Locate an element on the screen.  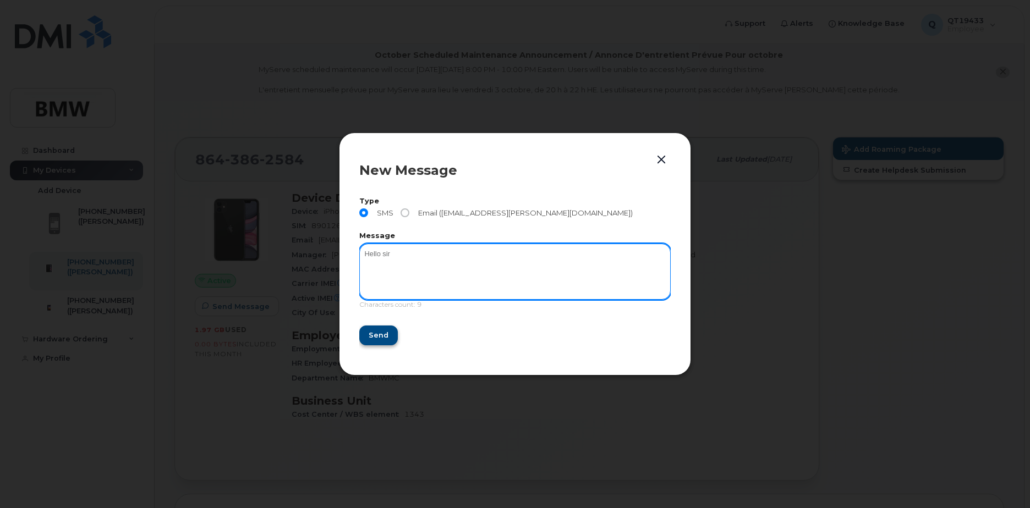
span: Send is located at coordinates (378, 335).